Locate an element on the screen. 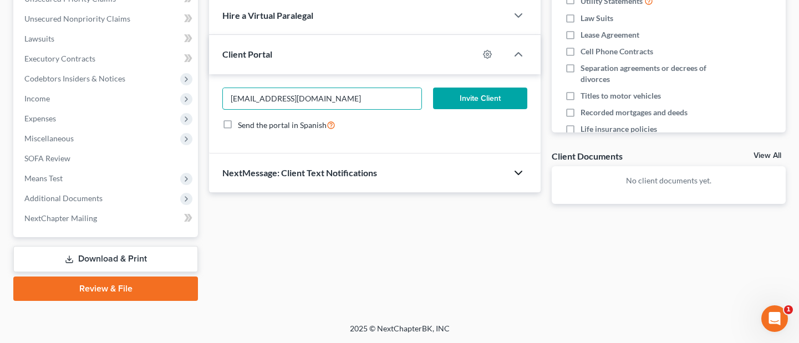  span: Executory Contracts is located at coordinates (60, 58).